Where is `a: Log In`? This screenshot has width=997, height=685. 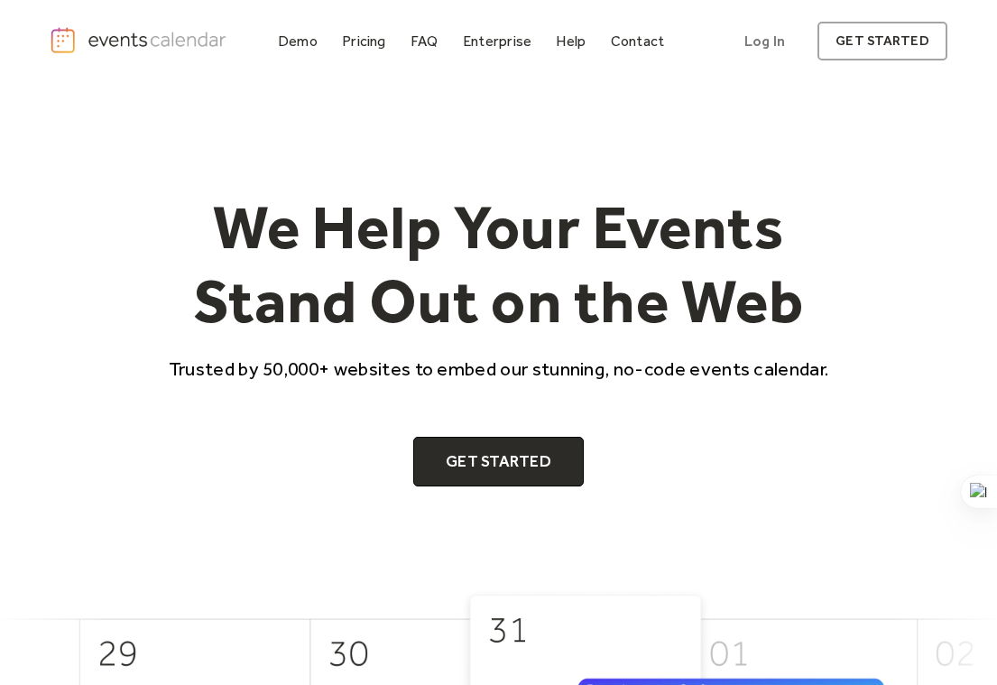 a: Log In is located at coordinates (764, 41).